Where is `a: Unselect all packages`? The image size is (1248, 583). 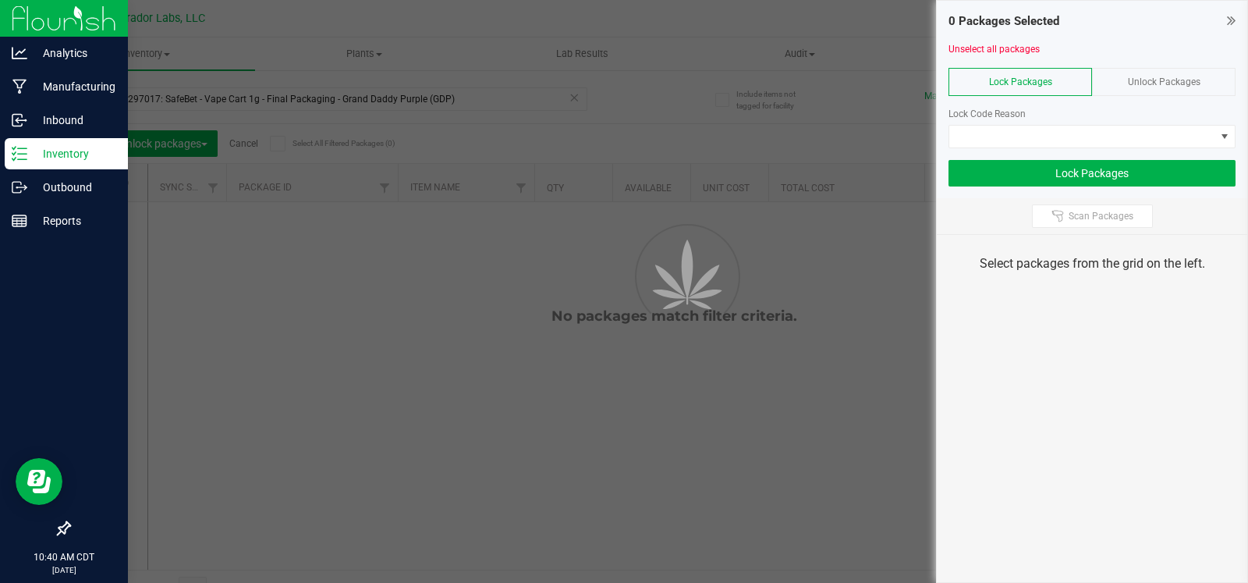 a: Unselect all packages is located at coordinates (994, 49).